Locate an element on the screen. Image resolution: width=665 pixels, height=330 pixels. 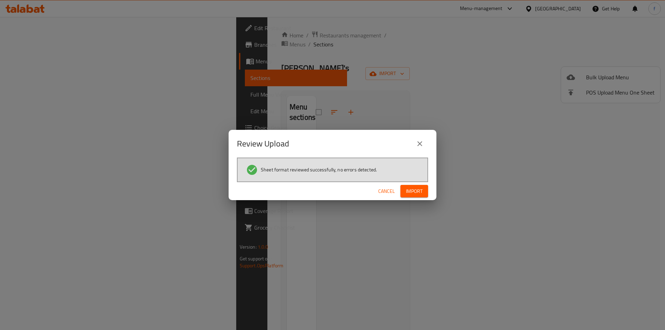
button: Import is located at coordinates (414, 191).